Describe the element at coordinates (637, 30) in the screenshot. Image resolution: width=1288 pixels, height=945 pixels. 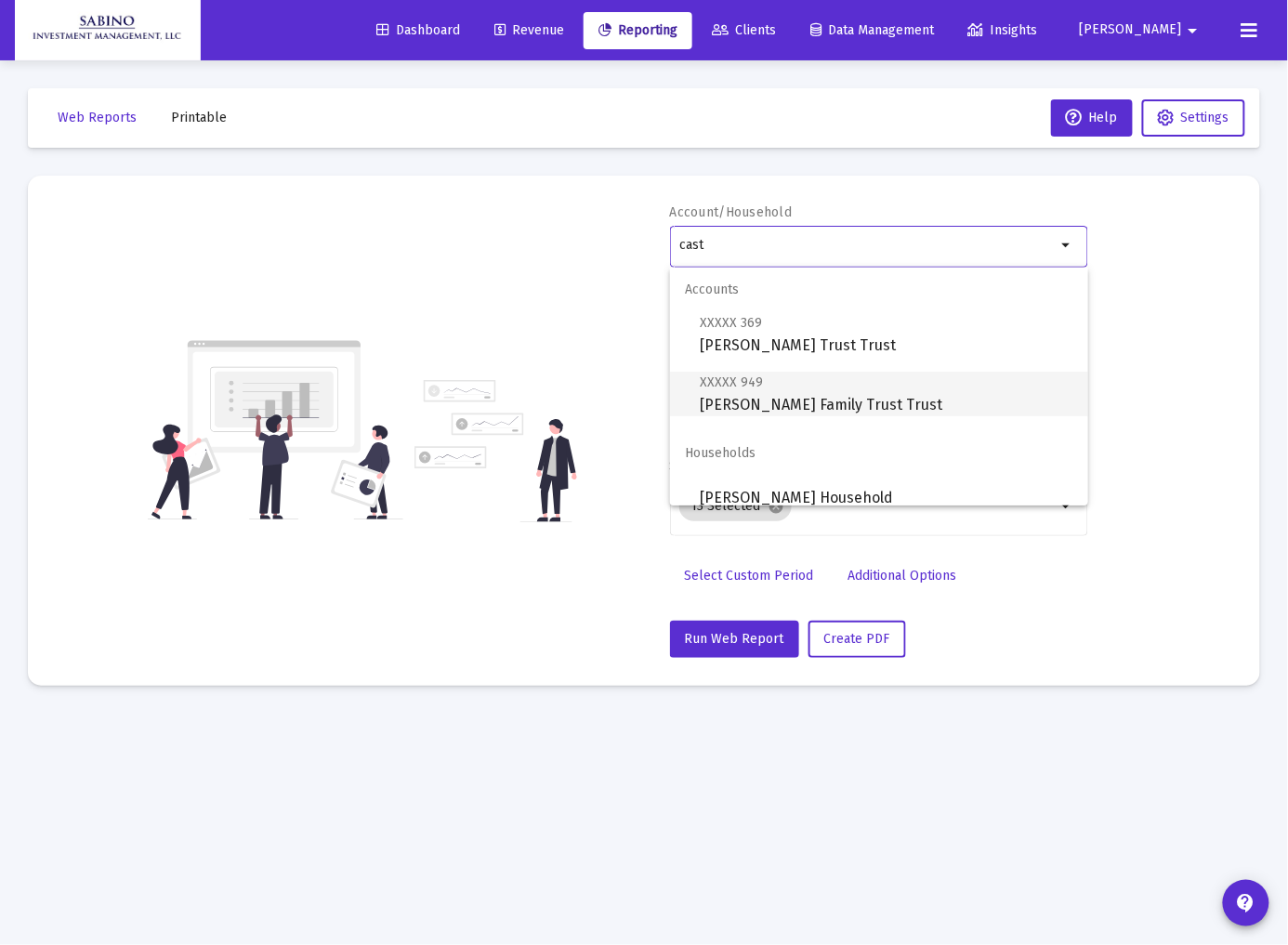
I see `span: Reporting` at that location.